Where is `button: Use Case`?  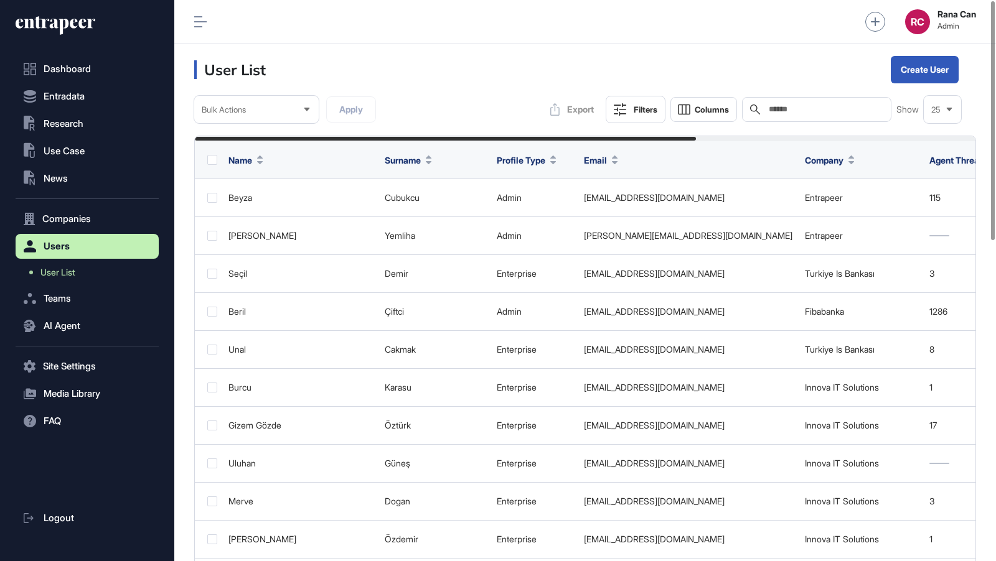
button: Use Case is located at coordinates (87, 151).